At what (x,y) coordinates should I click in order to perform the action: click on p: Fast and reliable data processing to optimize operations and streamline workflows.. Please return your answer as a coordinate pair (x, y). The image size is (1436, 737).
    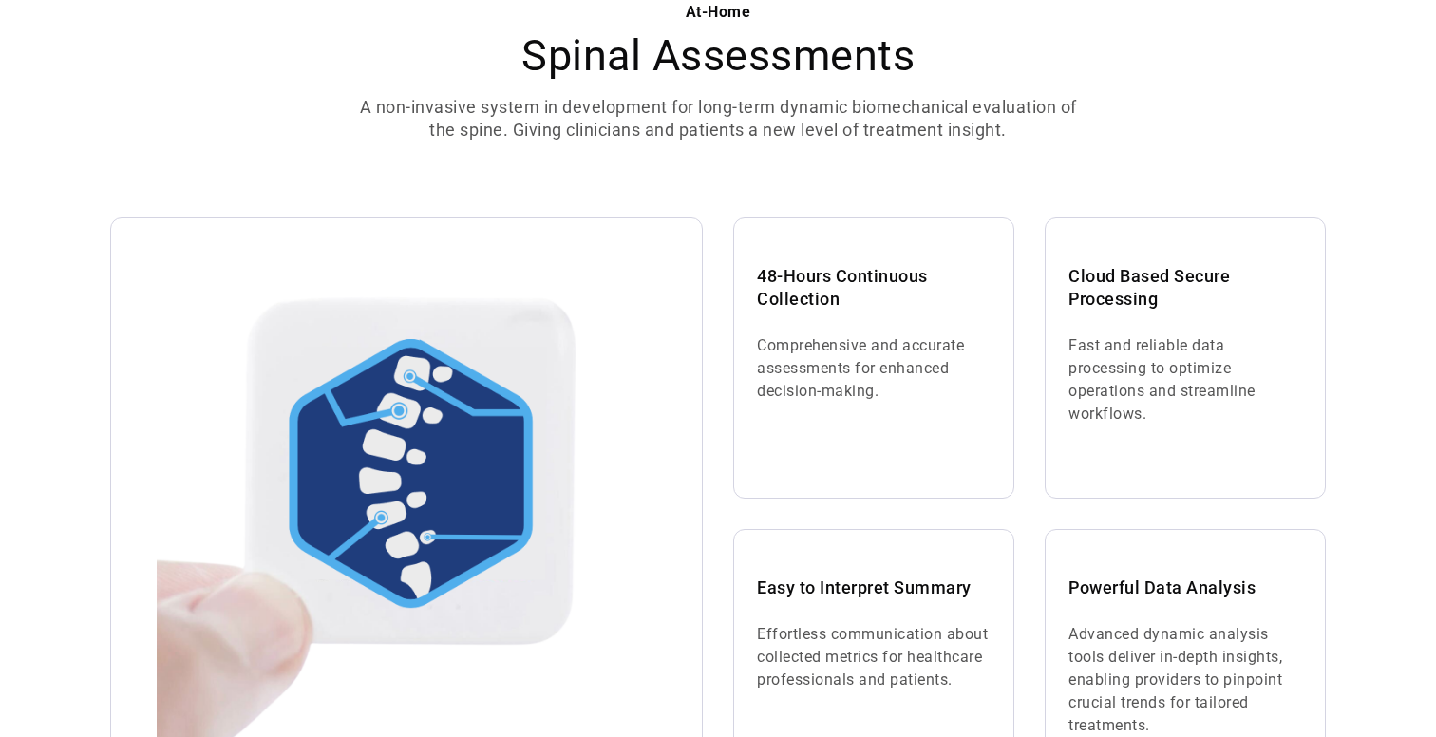
    Looking at the image, I should click on (1186, 380).